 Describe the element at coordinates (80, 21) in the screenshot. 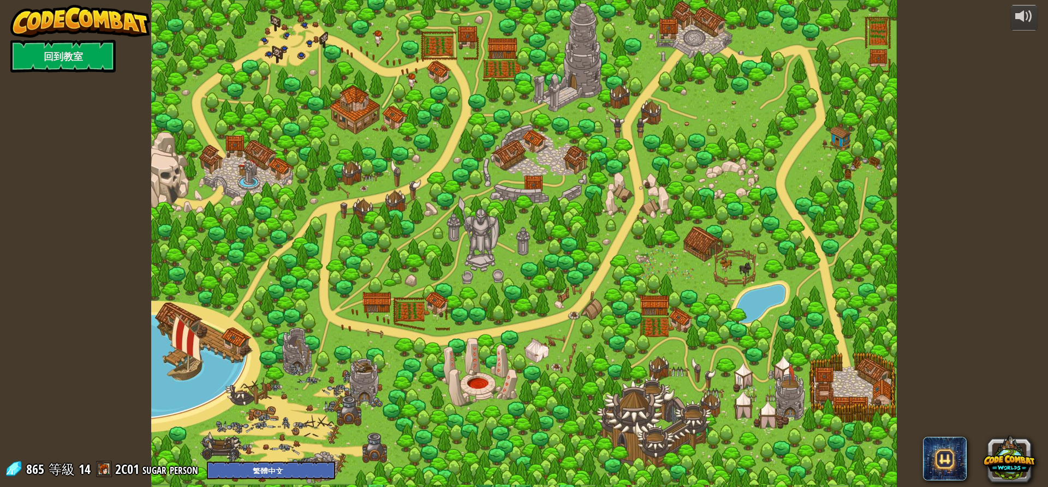

I see `img: CodeCombat - Learn how to code by playing a game` at that location.